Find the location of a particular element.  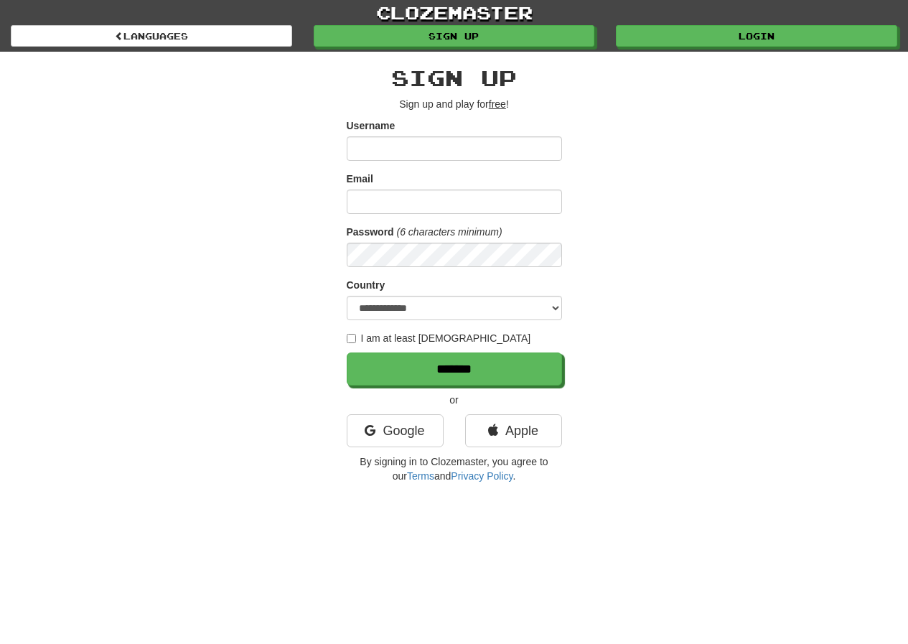

label: Email is located at coordinates (359, 179).